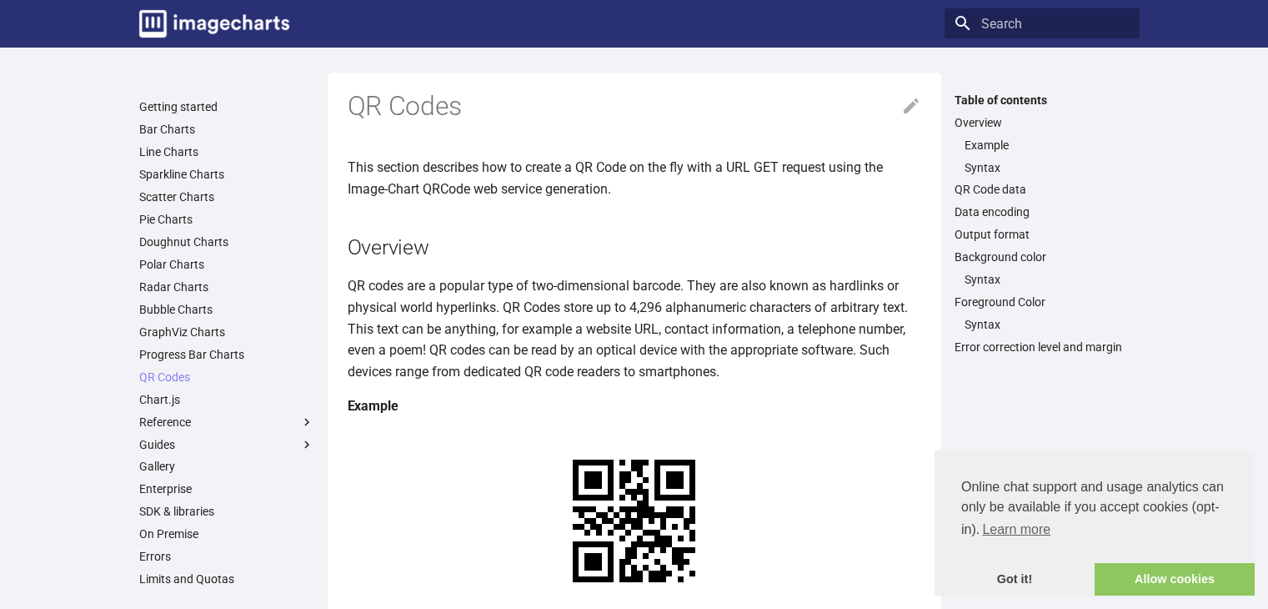 Image resolution: width=1268 pixels, height=609 pixels. Describe the element at coordinates (227, 264) in the screenshot. I see `a: Polar Charts` at that location.